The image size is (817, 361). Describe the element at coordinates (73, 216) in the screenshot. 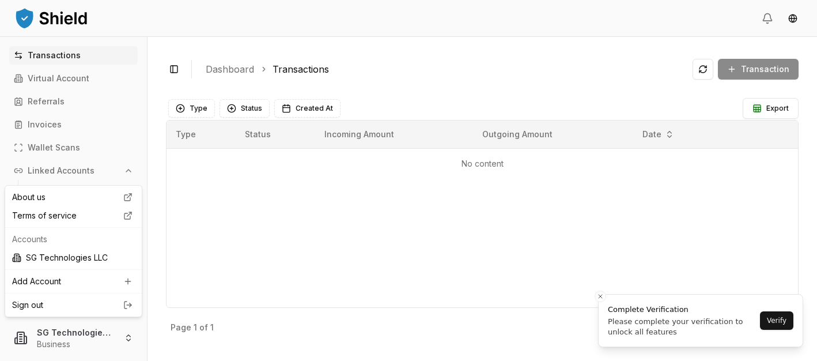

I see `div: Terms of service` at that location.